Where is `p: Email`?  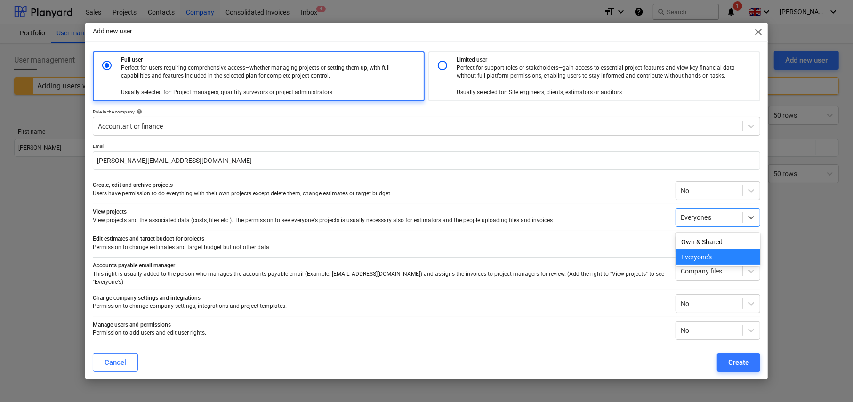 p: Email is located at coordinates (427, 147).